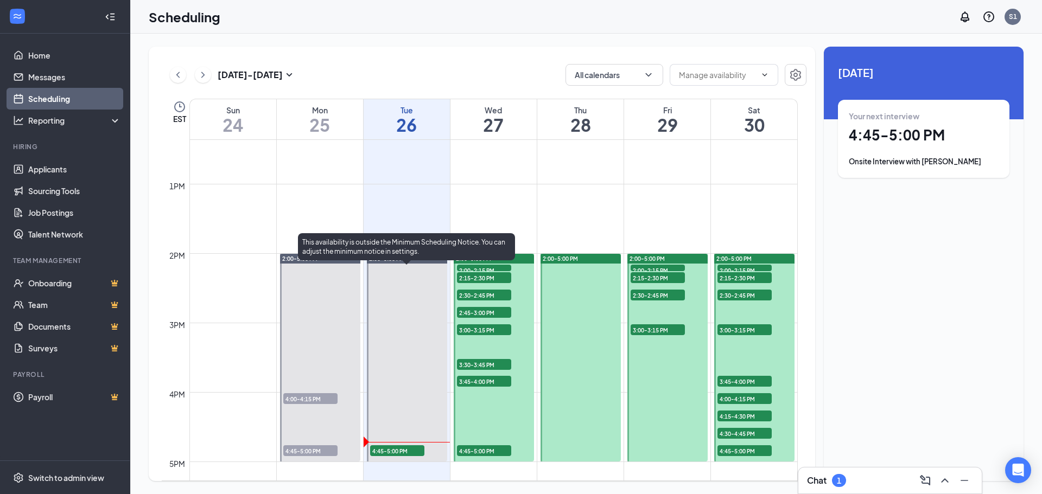 The width and height of the screenshot is (1042, 494). What do you see at coordinates (744, 416) in the screenshot?
I see `span: 4:15-4:30 PM` at bounding box center [744, 416].